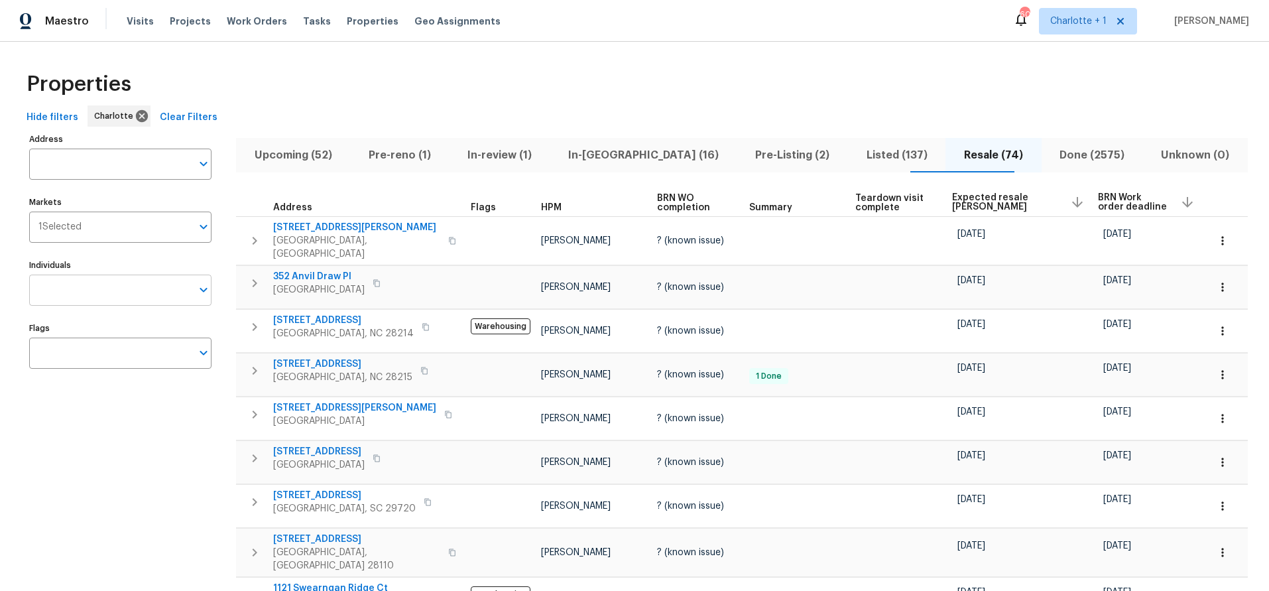  What do you see at coordinates (457, 21) in the screenshot?
I see `span: Geo Assignments` at bounding box center [457, 21].